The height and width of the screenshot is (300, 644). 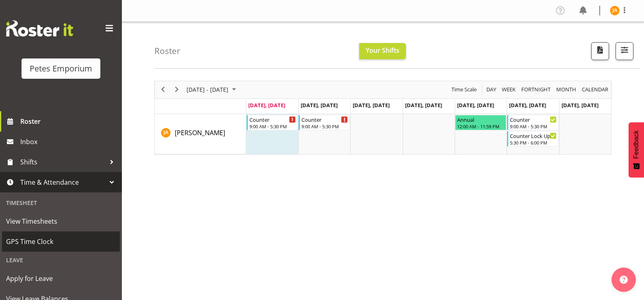 I want to click on div: Sep 29 - Oct 05, 2025, so click(x=212, y=90).